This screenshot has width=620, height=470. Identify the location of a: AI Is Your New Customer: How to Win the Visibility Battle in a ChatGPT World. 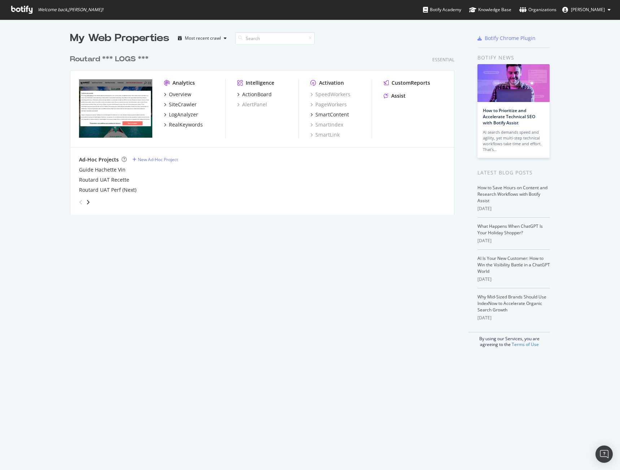
(513, 265).